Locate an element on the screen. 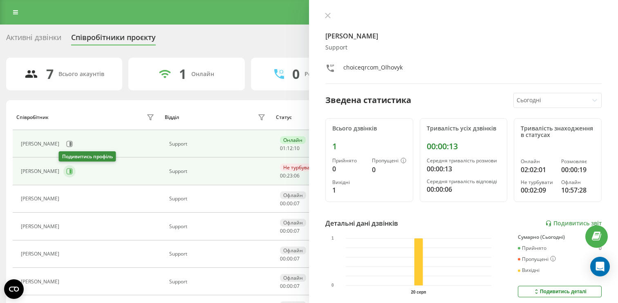 The width and height of the screenshot is (618, 303). div: Тривалість усіх дзвінків is located at coordinates (463, 128).